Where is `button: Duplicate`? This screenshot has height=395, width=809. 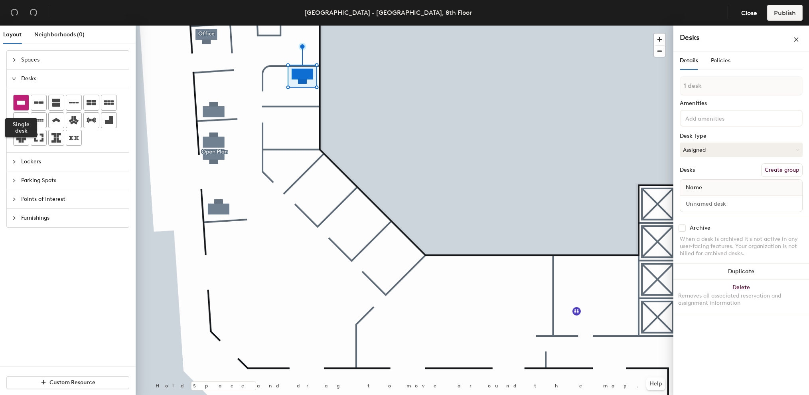
button: Duplicate is located at coordinates (741, 271).